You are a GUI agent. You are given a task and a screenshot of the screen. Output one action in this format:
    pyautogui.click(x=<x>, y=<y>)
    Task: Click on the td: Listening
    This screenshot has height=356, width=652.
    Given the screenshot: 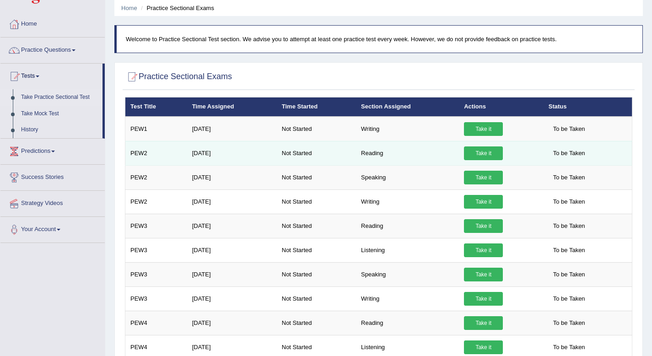 What is the action you would take?
    pyautogui.click(x=407, y=250)
    